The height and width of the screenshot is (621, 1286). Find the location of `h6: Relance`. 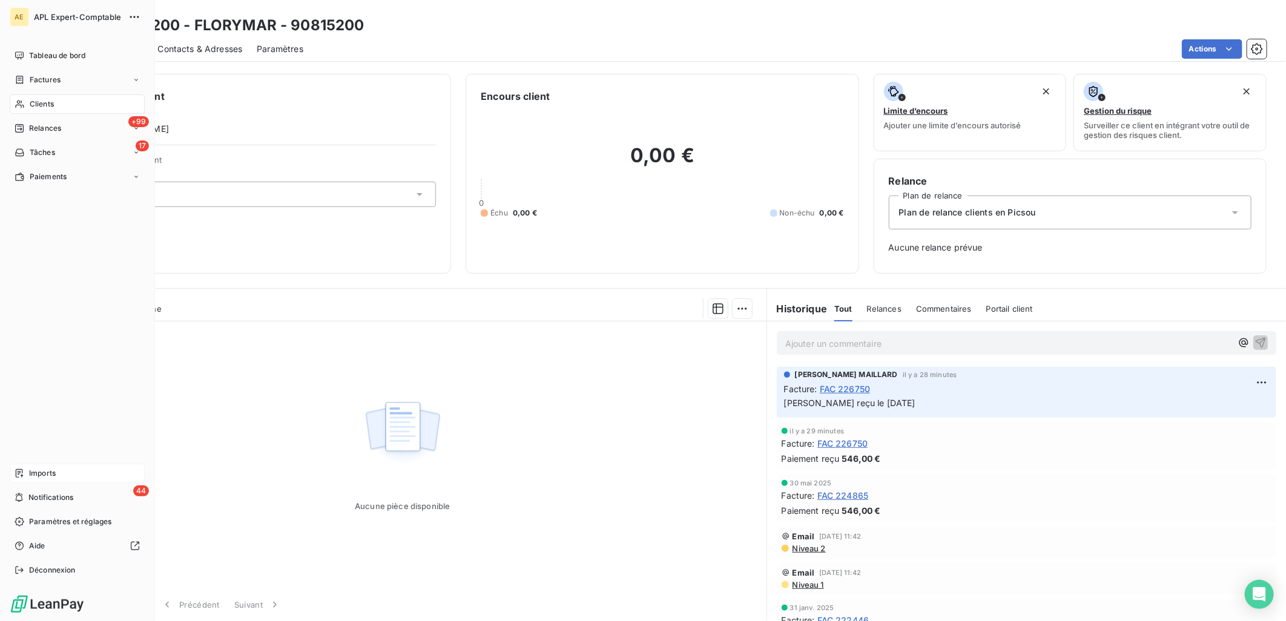

h6: Relance is located at coordinates (1070, 181).